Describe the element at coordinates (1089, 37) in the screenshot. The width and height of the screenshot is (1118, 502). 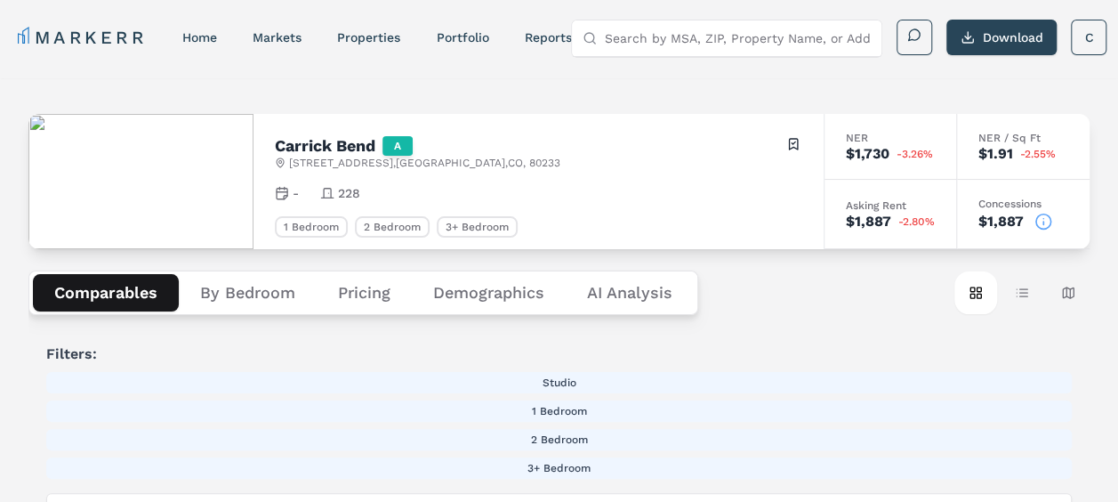
I see `button: C` at that location.